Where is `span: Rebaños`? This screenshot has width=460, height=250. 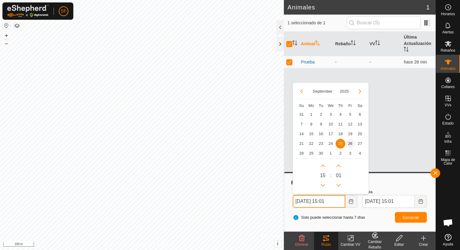 span: Rebaños is located at coordinates (448, 50).